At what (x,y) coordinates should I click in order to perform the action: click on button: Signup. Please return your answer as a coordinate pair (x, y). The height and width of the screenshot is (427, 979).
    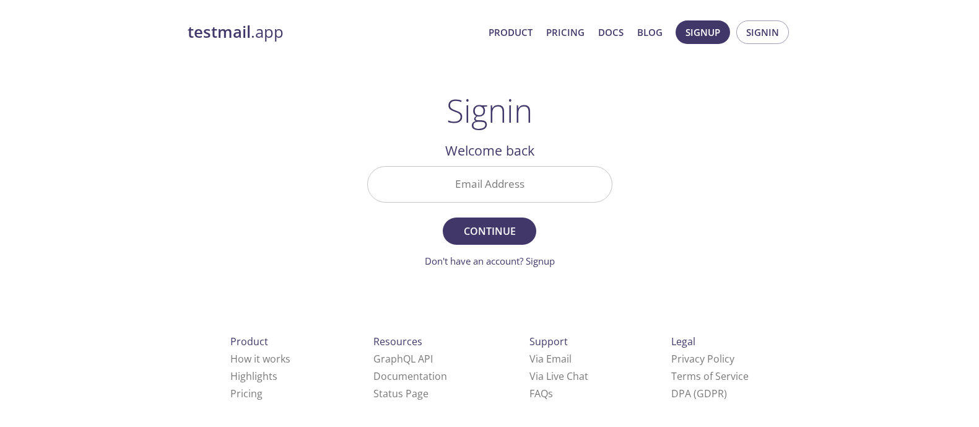
    Looking at the image, I should click on (703, 32).